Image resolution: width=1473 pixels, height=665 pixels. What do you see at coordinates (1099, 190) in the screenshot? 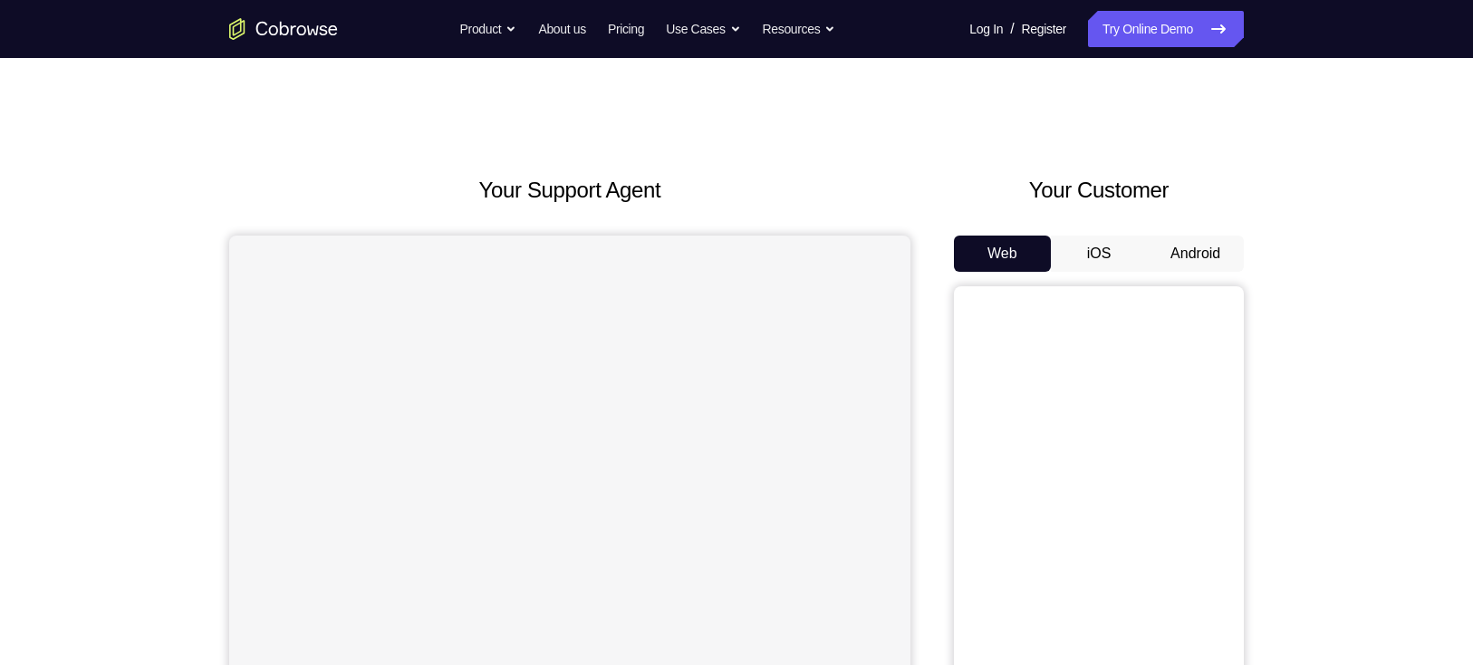
I see `h2: Your Customer` at bounding box center [1099, 190].